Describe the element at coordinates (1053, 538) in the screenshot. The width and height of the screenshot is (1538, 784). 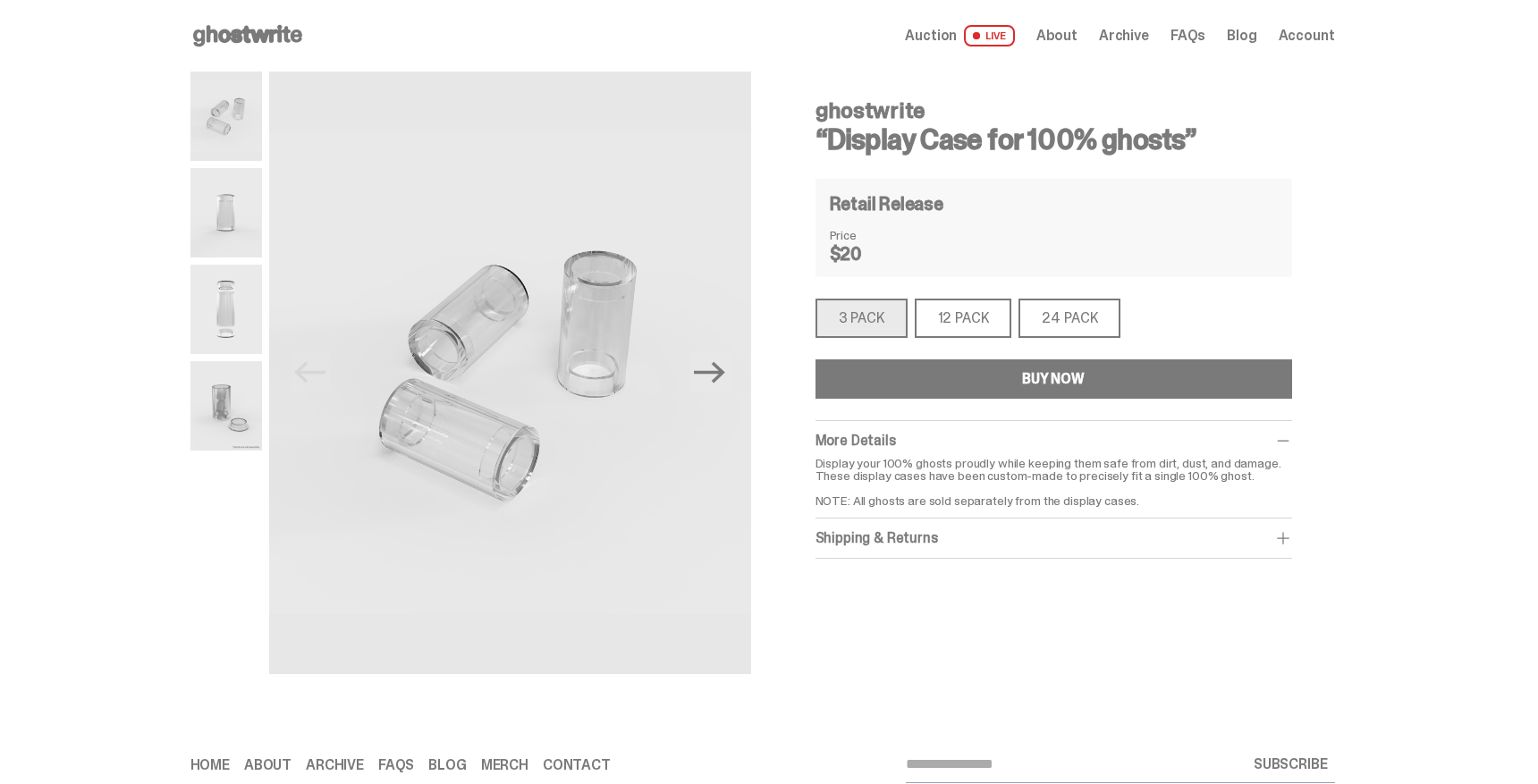
I see `div: Shipping & Returns` at that location.